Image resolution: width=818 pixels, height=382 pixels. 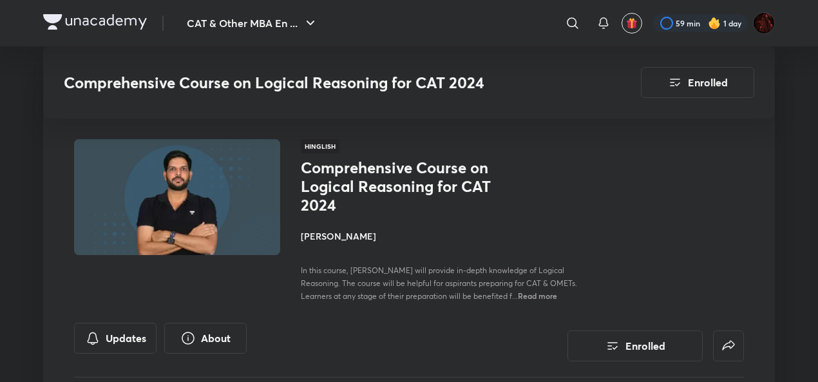 What do you see at coordinates (632, 23) in the screenshot?
I see `button: avatar` at bounding box center [632, 23].